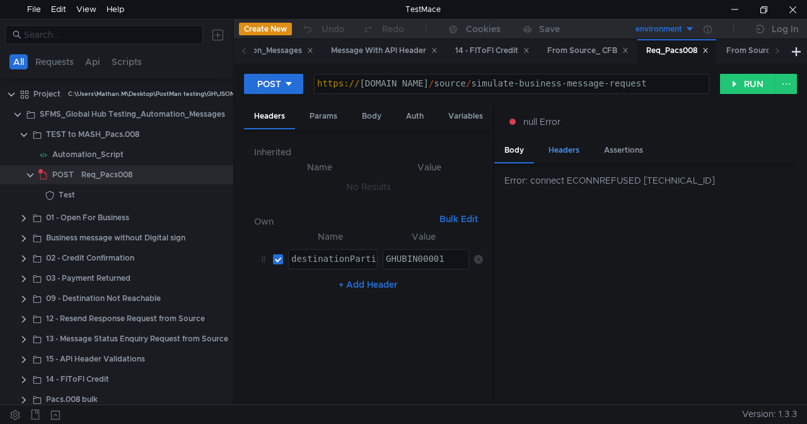  I want to click on button: Redo, so click(383, 29).